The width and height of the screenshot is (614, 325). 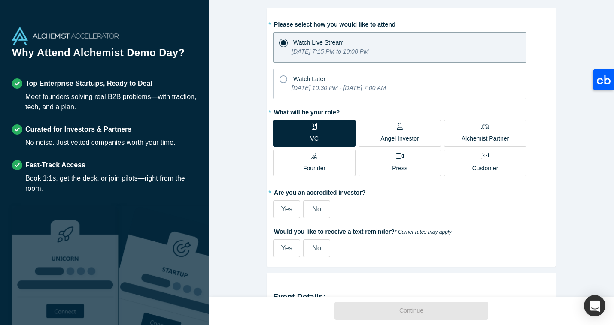 What do you see at coordinates (411, 311) in the screenshot?
I see `button: Continue` at bounding box center [411, 311].